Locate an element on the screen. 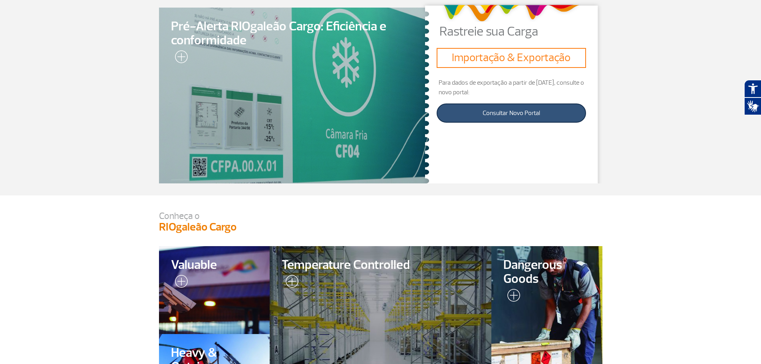 This screenshot has height=364, width=761. button: Abrir tradutor de língua de sinais. is located at coordinates (753, 106).